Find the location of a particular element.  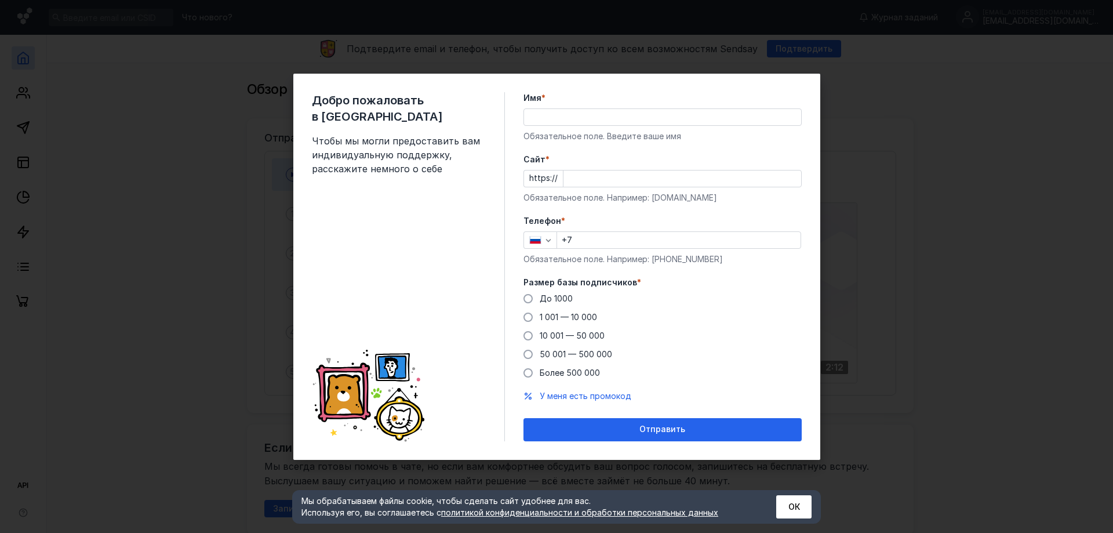

div: Мы обрабатываем файлы cookie, чтобы сделать сайт удобнее для вас. Используя его, вы соглашаетесь c is located at coordinates (524, 506).